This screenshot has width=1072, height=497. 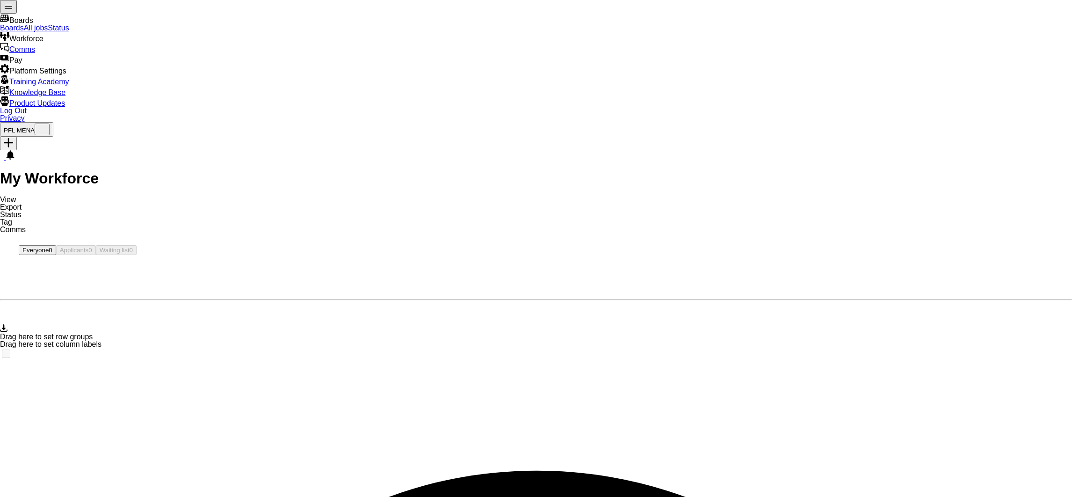 I want to click on a: All jobs, so click(x=36, y=28).